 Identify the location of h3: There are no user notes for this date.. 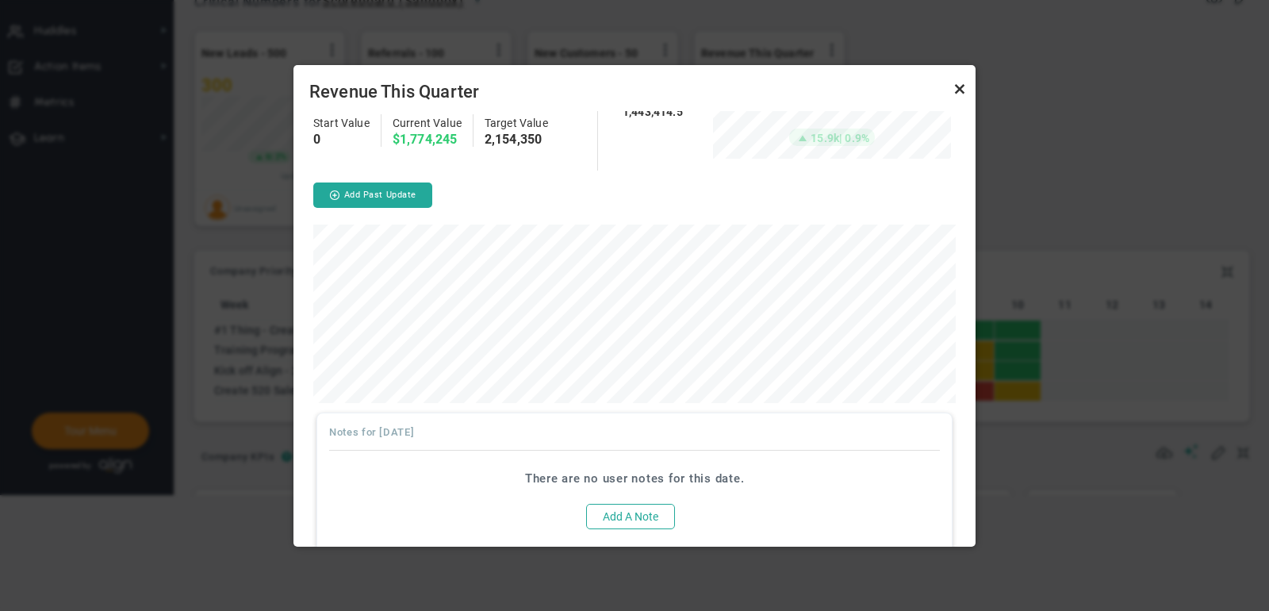
(635, 478).